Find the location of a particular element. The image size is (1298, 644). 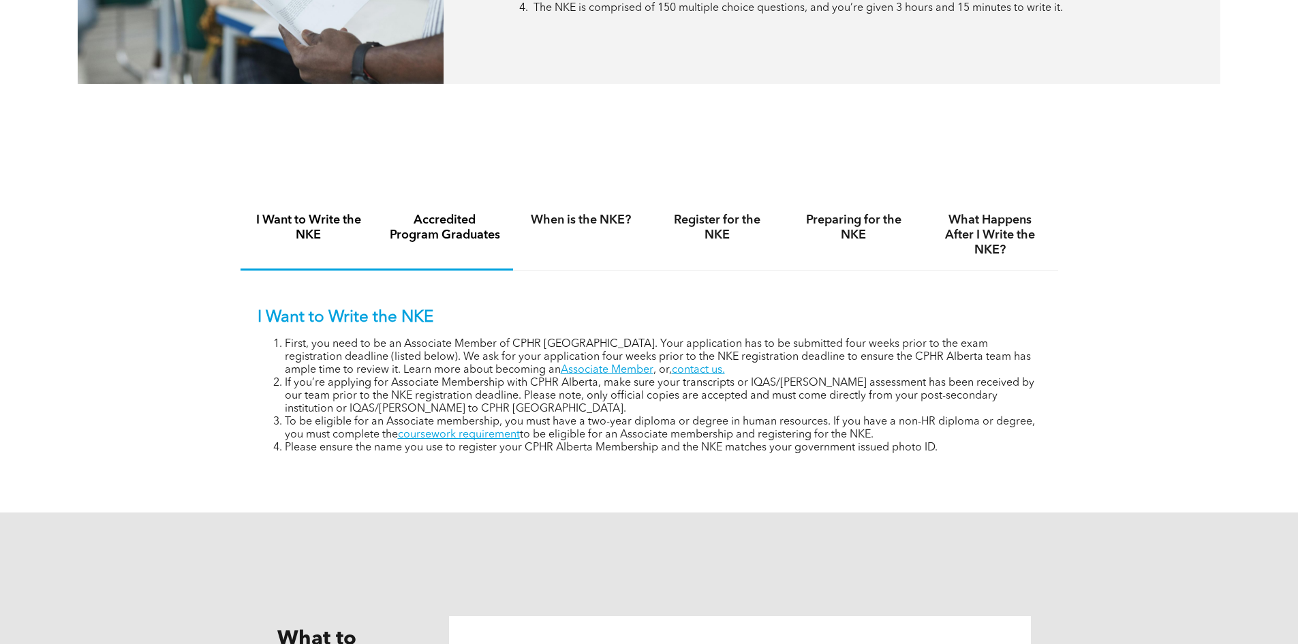

h4: Accredited Program Graduates is located at coordinates (445, 228).